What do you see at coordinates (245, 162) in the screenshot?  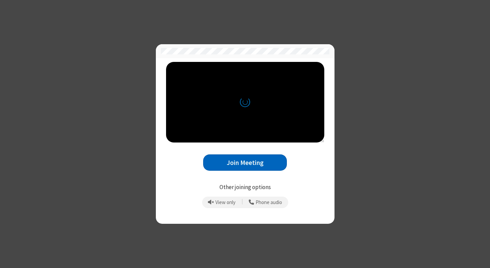 I see `button: Join Meeting` at bounding box center [245, 162].